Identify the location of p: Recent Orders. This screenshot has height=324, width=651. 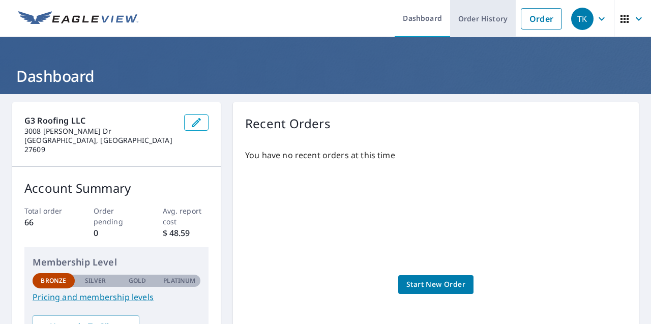
(288, 124).